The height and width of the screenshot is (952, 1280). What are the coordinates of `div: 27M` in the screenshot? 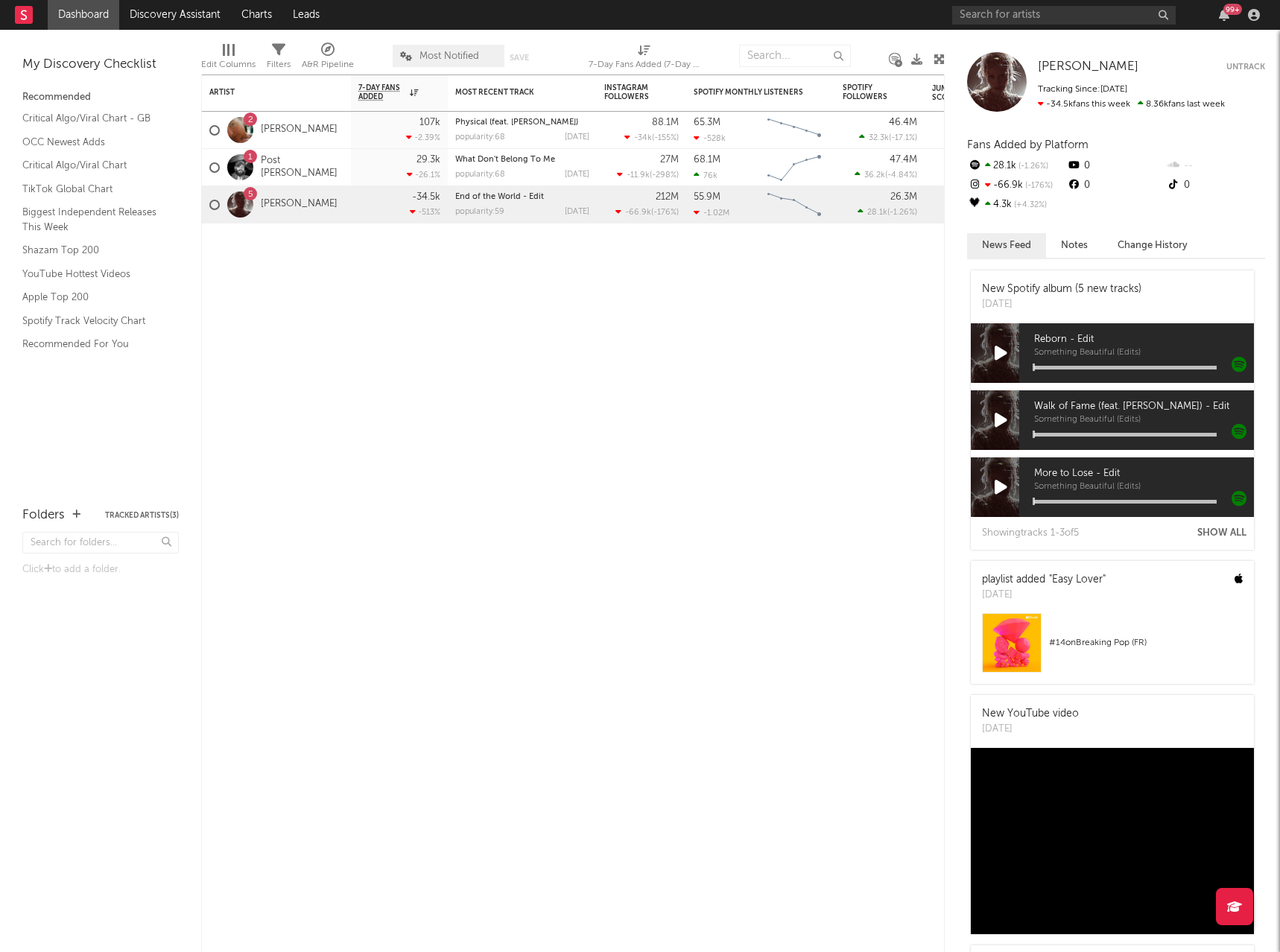 It's located at (669, 159).